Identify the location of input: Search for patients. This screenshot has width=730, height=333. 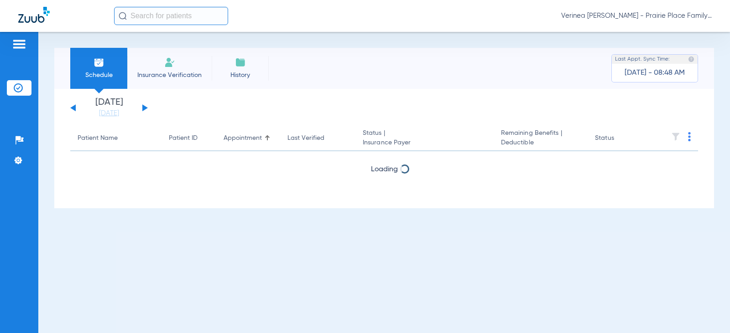
(171, 16).